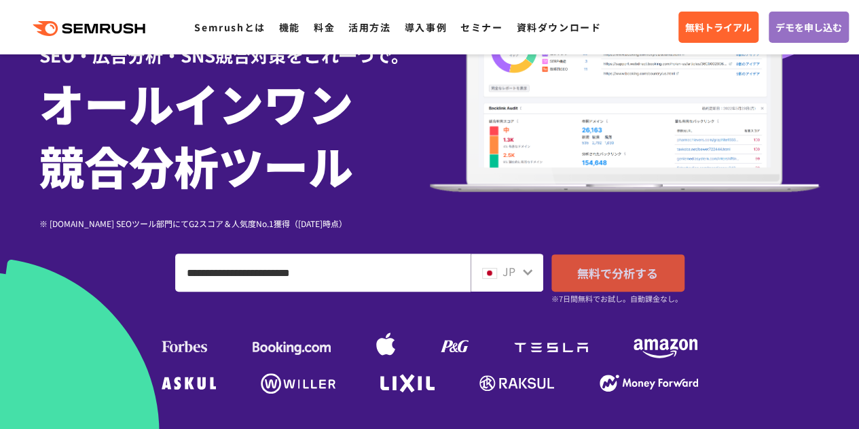 Image resolution: width=859 pixels, height=429 pixels. I want to click on a: 料金, so click(324, 27).